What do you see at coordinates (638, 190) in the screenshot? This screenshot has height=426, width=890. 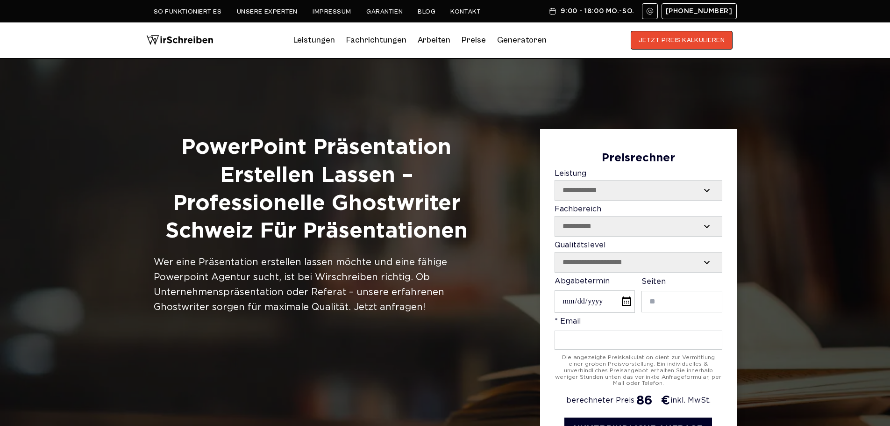 I see `select: Leistung` at bounding box center [638, 190].